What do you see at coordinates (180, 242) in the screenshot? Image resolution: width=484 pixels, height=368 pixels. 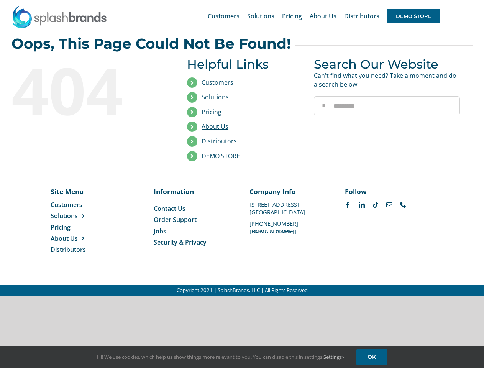 I see `span: Security & Privacy` at bounding box center [180, 242].